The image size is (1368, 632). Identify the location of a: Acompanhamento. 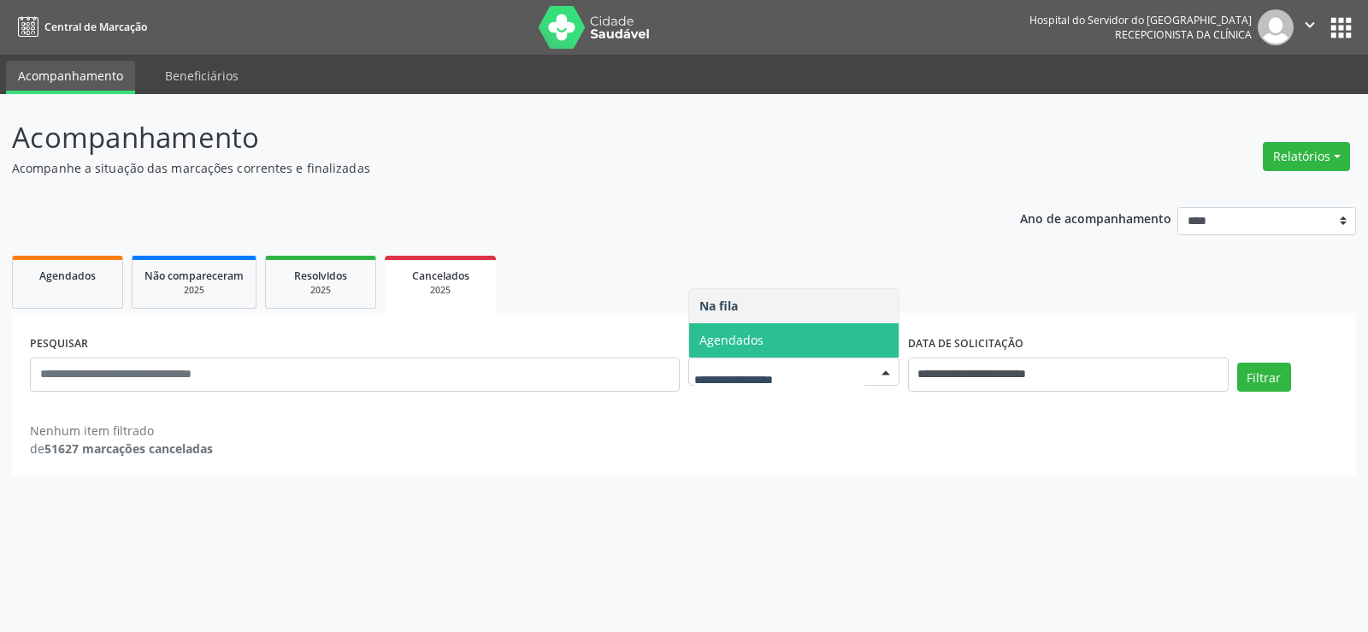
(70, 77).